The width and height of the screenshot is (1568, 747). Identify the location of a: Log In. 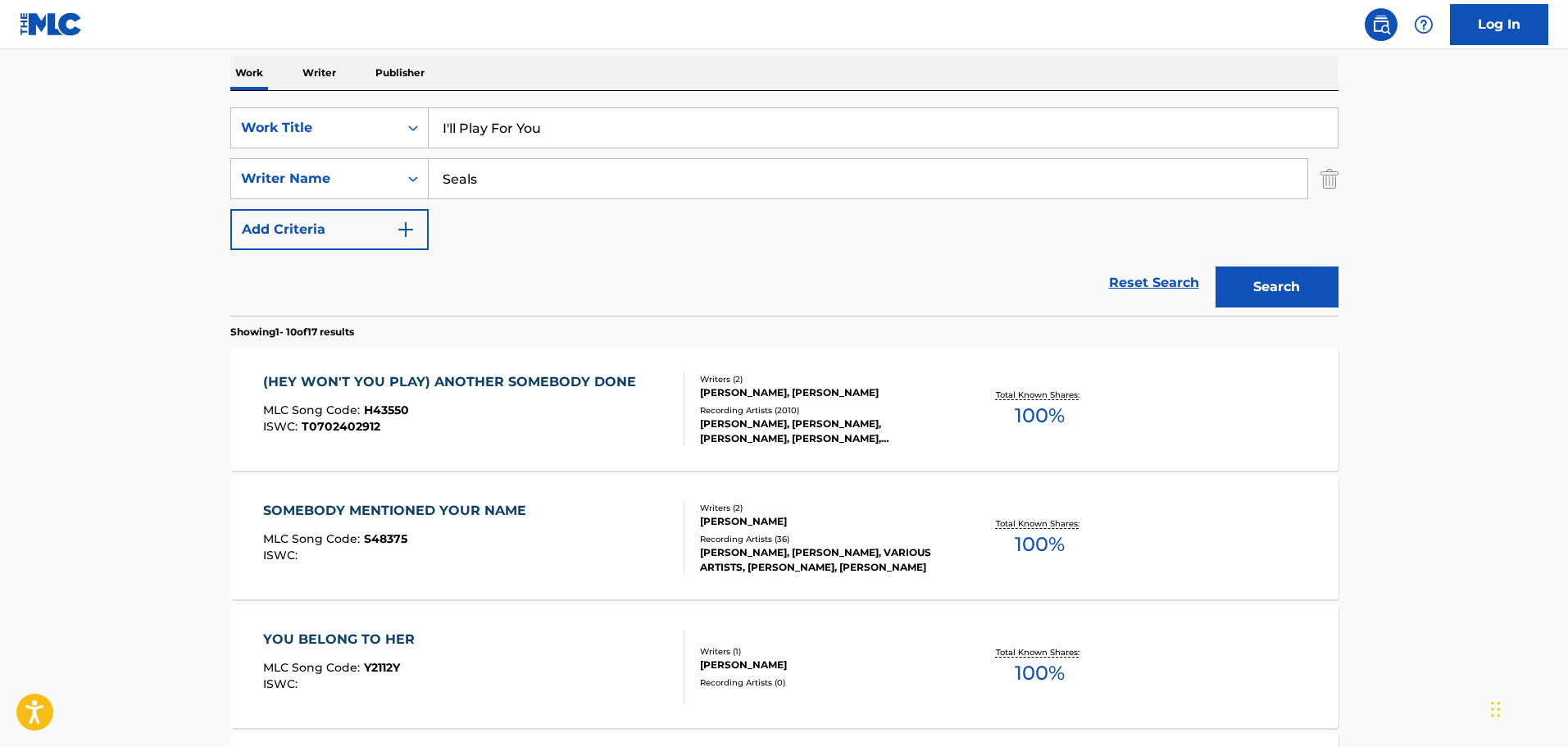
(1499, 25).